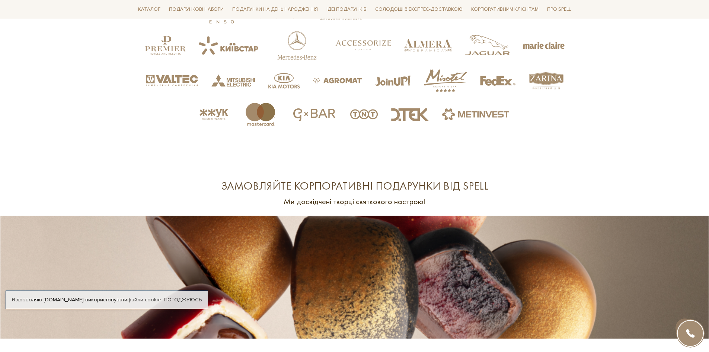 This screenshot has height=352, width=709. Describe the element at coordinates (419, 9) in the screenshot. I see `a: Солодощі з експрес-доставкою` at that location.